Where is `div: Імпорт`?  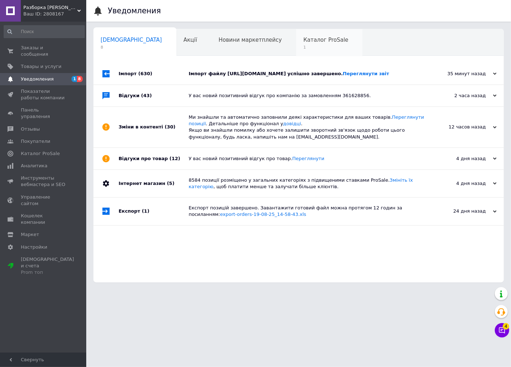
div: Імпорт is located at coordinates (154, 74).